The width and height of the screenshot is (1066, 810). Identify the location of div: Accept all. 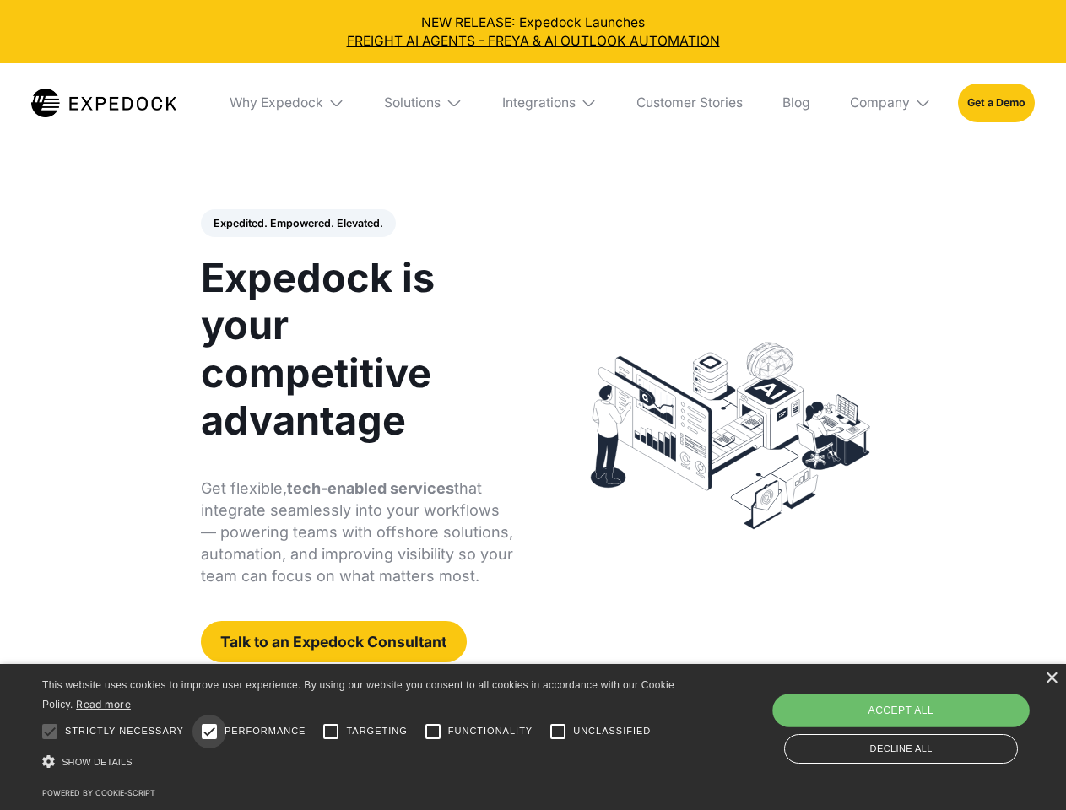
(900, 710).